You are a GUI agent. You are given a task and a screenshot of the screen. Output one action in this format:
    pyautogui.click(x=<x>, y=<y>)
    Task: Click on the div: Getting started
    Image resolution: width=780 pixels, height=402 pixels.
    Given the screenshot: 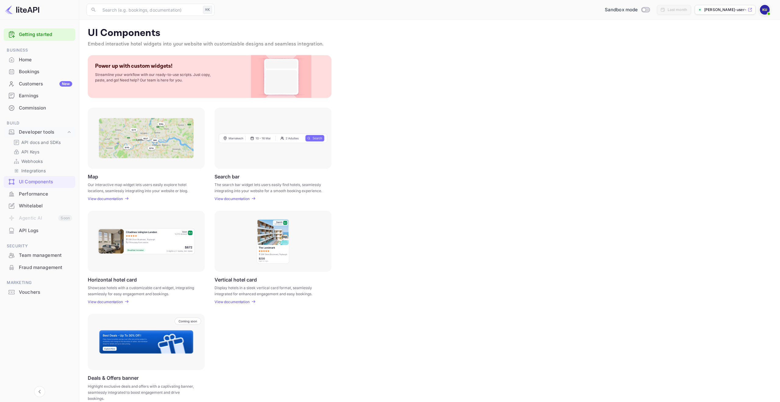 What is the action you would take?
    pyautogui.click(x=39, y=34)
    